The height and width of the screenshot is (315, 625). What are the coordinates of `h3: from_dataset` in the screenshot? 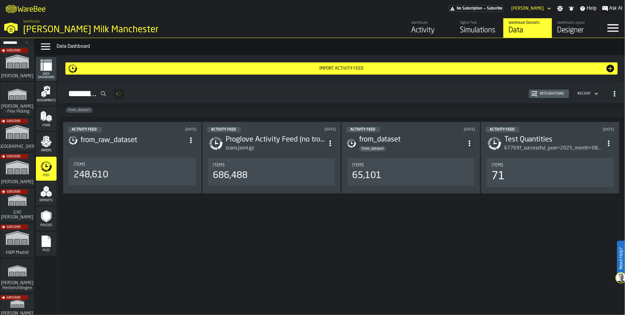 It's located at (412, 140).